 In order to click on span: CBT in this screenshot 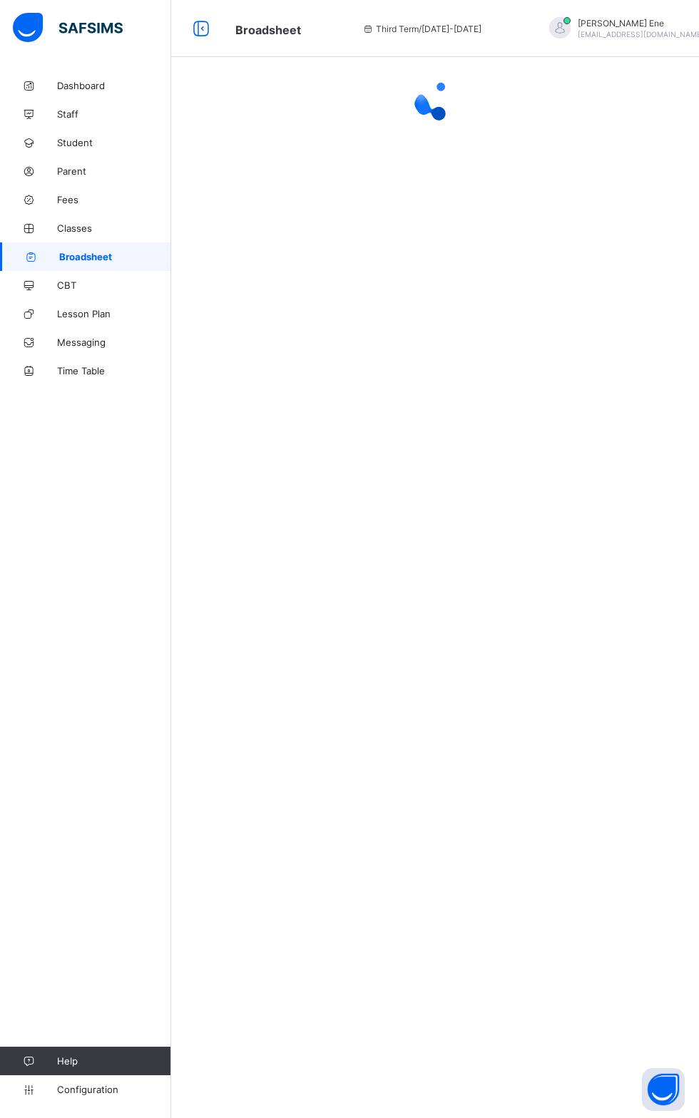, I will do `click(114, 285)`.